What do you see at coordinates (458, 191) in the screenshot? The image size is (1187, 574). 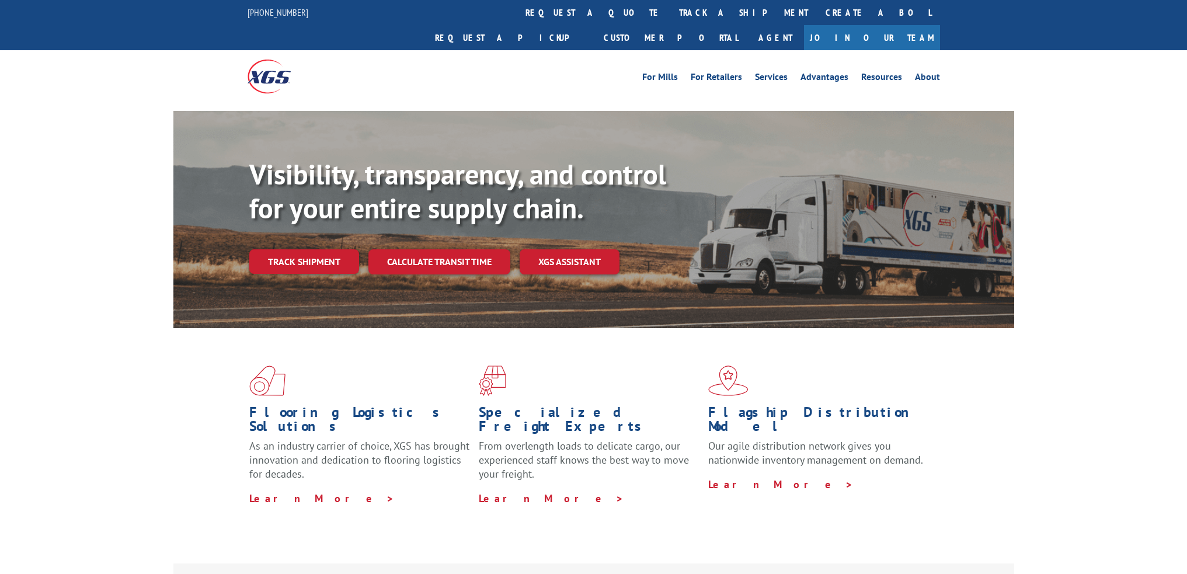 I see `b: Visibility, transparency, and control for your entire supply chain.` at bounding box center [458, 191].